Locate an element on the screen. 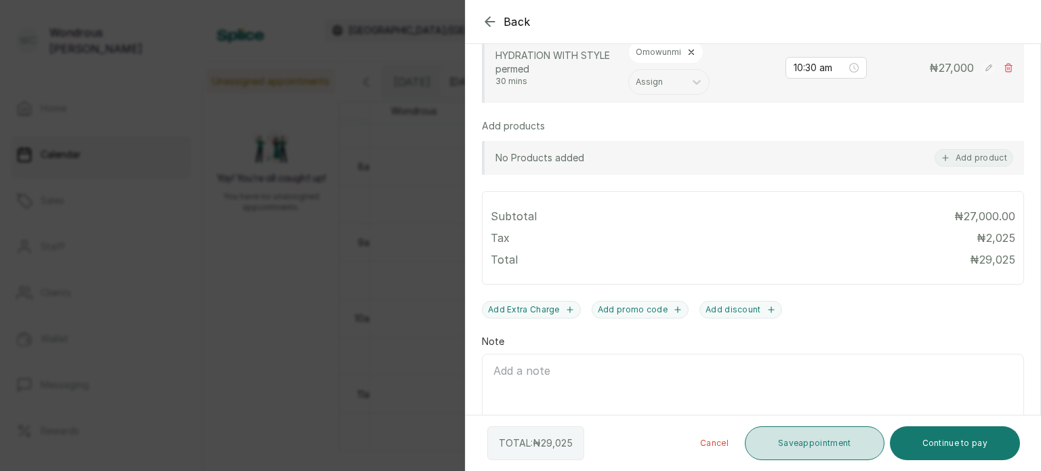 The height and width of the screenshot is (471, 1041). button: Add product is located at coordinates (974, 158).